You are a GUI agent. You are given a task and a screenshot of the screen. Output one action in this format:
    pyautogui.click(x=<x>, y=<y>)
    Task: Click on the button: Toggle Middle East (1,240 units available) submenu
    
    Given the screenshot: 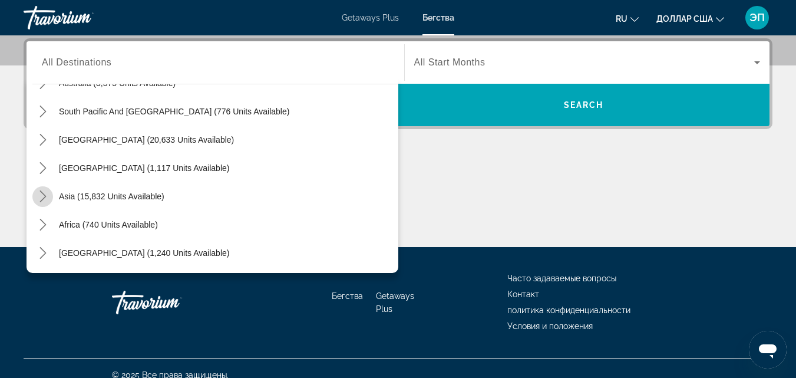 What is the action you would take?
    pyautogui.click(x=42, y=253)
    